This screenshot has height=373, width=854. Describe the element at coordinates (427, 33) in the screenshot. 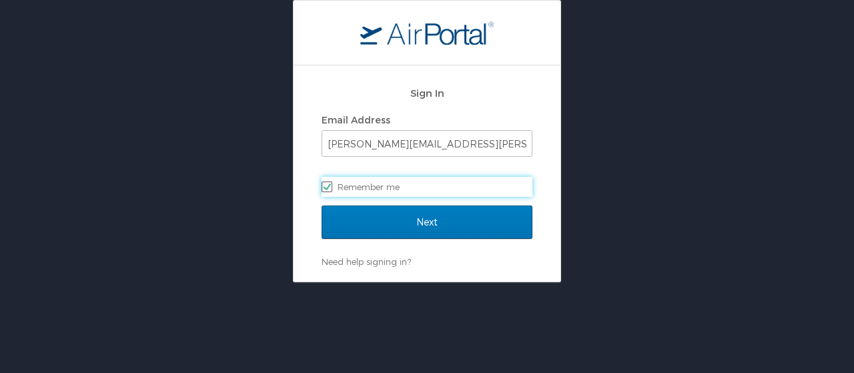

I see `img: logo` at that location.